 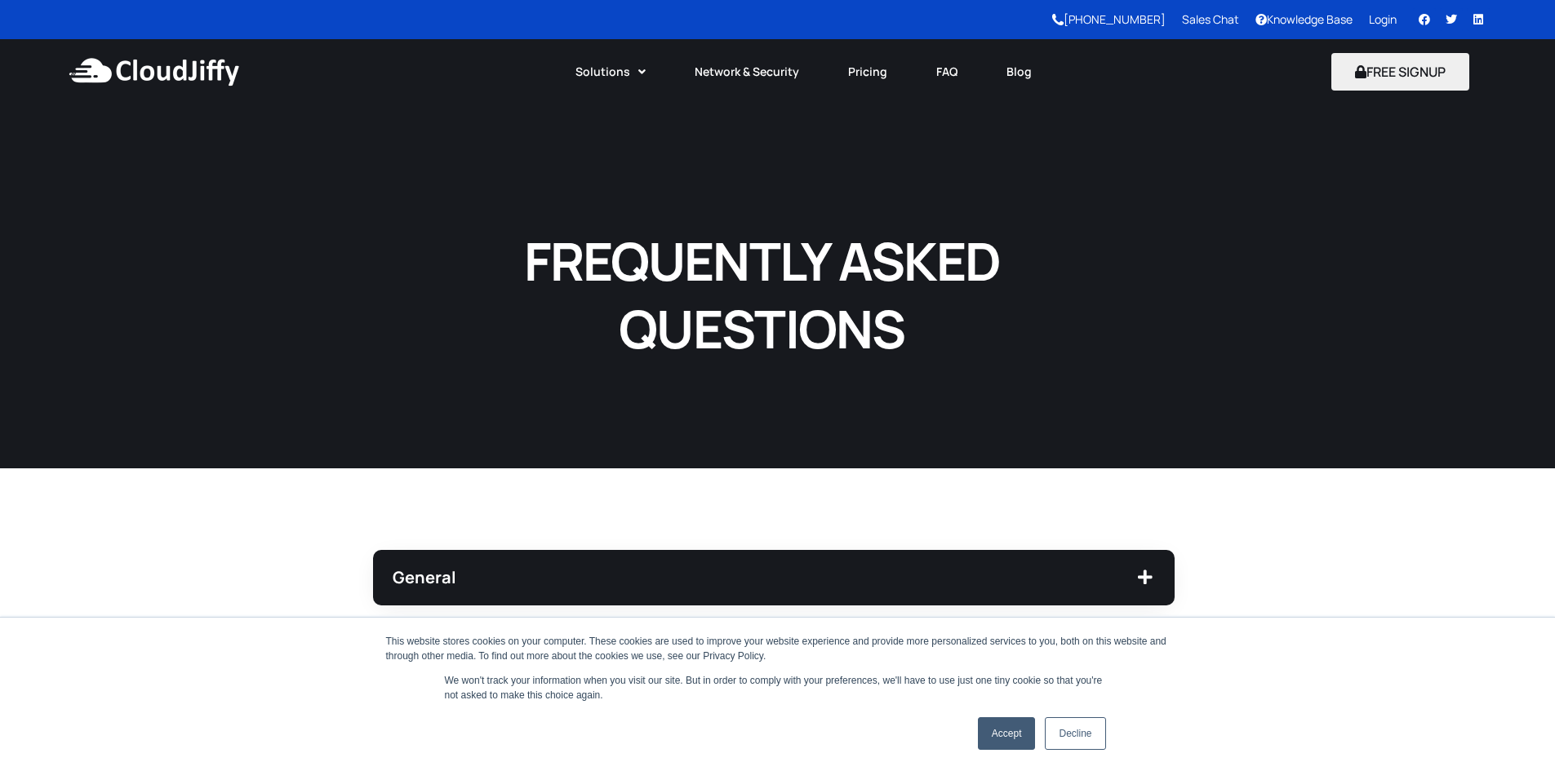 What do you see at coordinates (611, 72) in the screenshot?
I see `a: Solutions` at bounding box center [611, 72].